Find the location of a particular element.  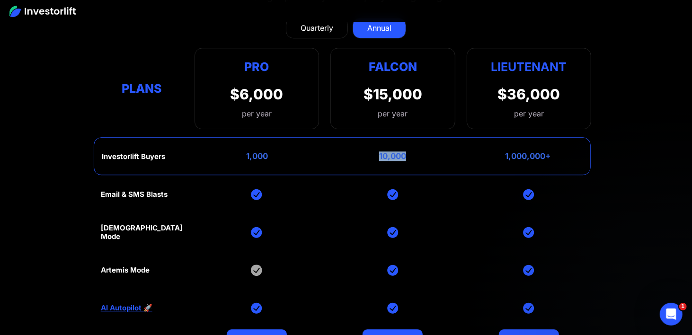

div: Plans is located at coordinates (142, 88).